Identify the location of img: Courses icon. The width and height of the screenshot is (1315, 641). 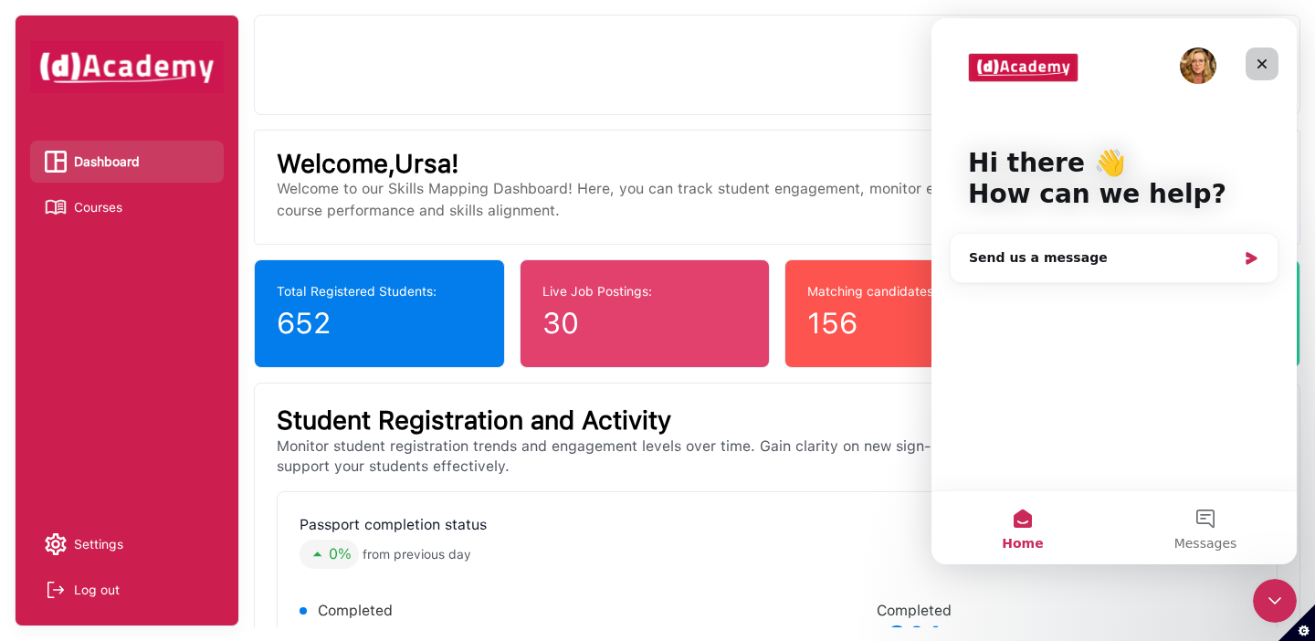
(56, 207).